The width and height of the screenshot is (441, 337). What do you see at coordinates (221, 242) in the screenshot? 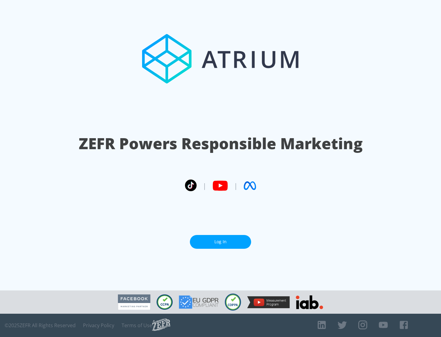
I see `a: Log In` at bounding box center [221, 242].